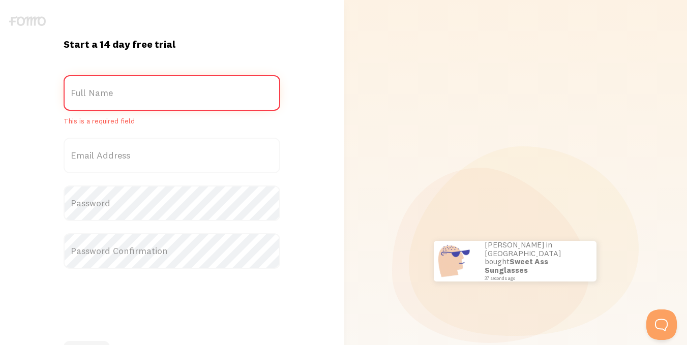 The width and height of the screenshot is (687, 345). I want to click on label: Full Name, so click(172, 93).